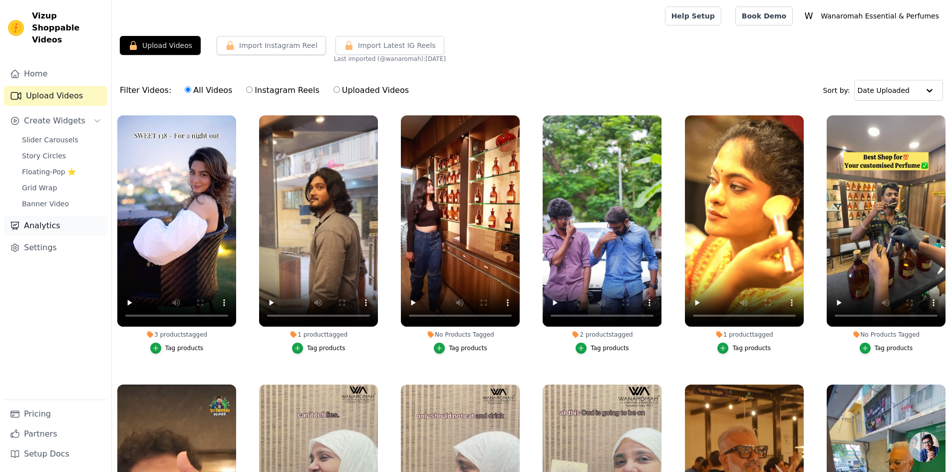 The height and width of the screenshot is (472, 951). Describe the element at coordinates (188, 89) in the screenshot. I see `input: All Videos` at that location.